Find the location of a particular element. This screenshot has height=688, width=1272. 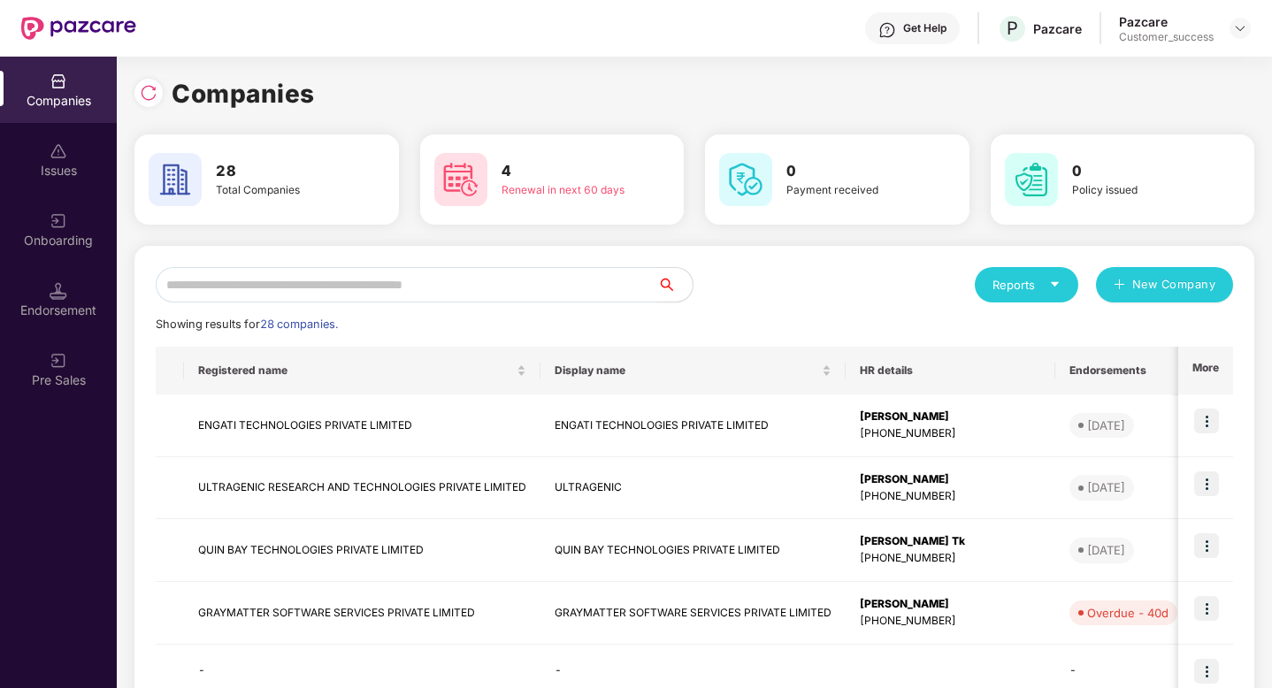

h3: 4 is located at coordinates (567, 172).